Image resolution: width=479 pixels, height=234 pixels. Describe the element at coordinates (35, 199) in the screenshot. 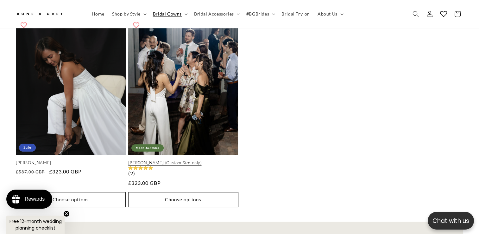

I see `div: Rewards` at that location.